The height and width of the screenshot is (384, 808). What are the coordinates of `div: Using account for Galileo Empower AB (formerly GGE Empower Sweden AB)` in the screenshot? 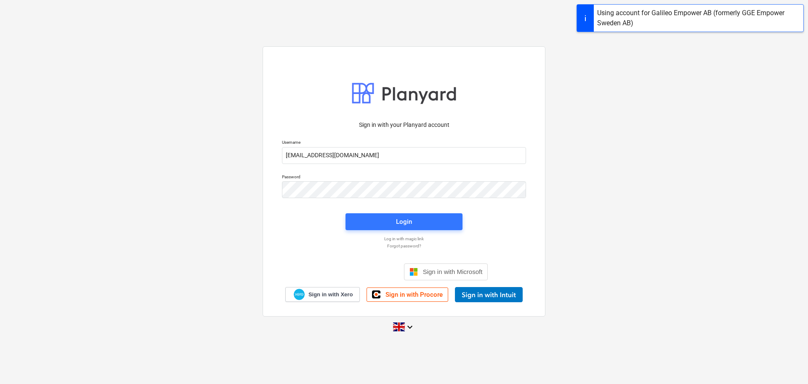 It's located at (699, 18).